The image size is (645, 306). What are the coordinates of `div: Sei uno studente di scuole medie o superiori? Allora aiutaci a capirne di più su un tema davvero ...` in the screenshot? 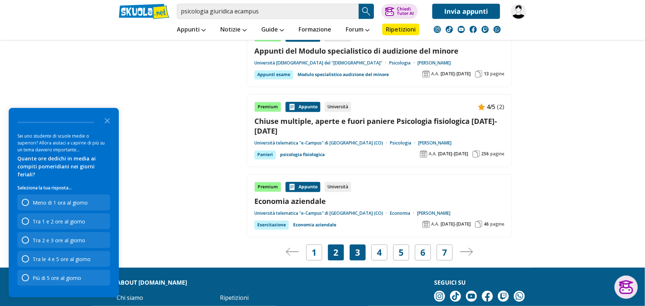 It's located at (64, 143).